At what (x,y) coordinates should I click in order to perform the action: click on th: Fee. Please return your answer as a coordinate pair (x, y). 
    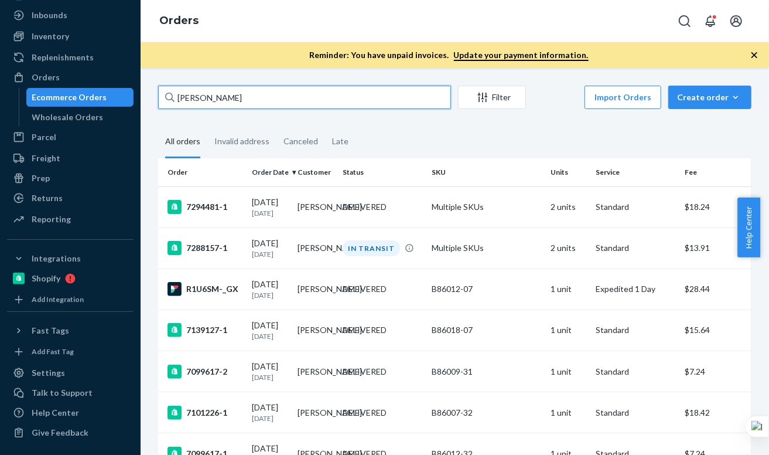
    Looking at the image, I should click on (716, 172).